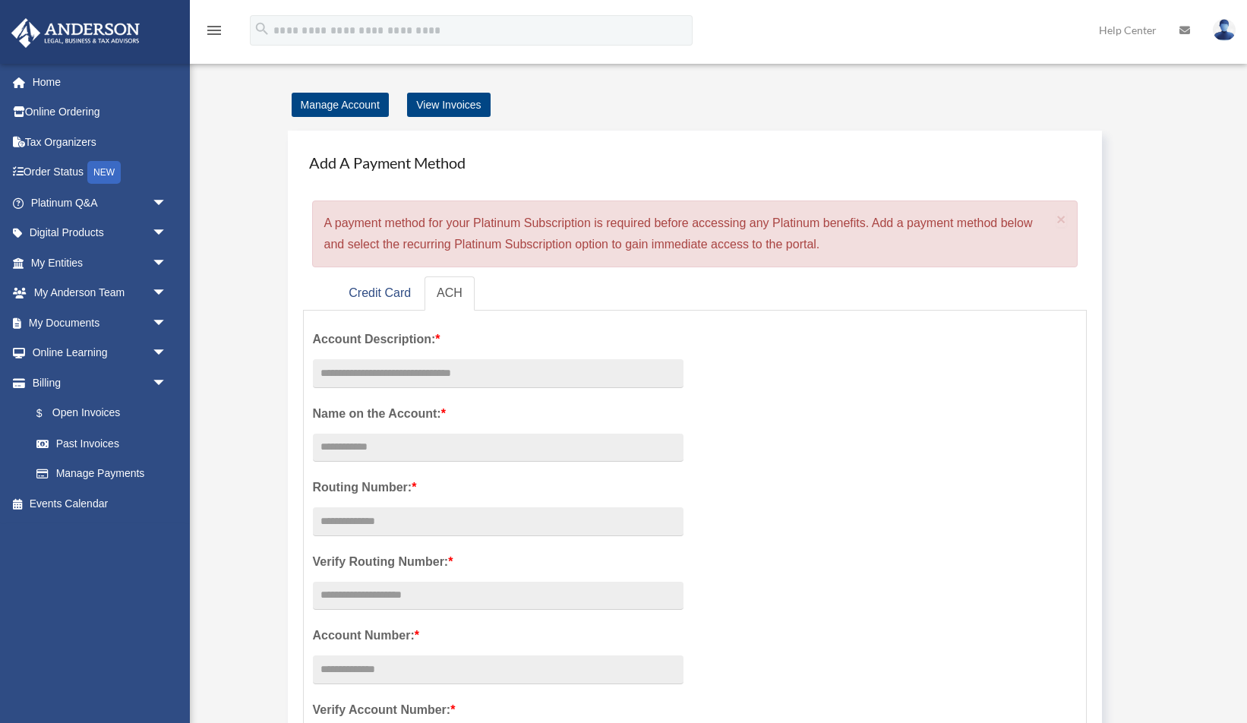 This screenshot has height=723, width=1247. Describe the element at coordinates (100, 82) in the screenshot. I see `a: Home` at that location.